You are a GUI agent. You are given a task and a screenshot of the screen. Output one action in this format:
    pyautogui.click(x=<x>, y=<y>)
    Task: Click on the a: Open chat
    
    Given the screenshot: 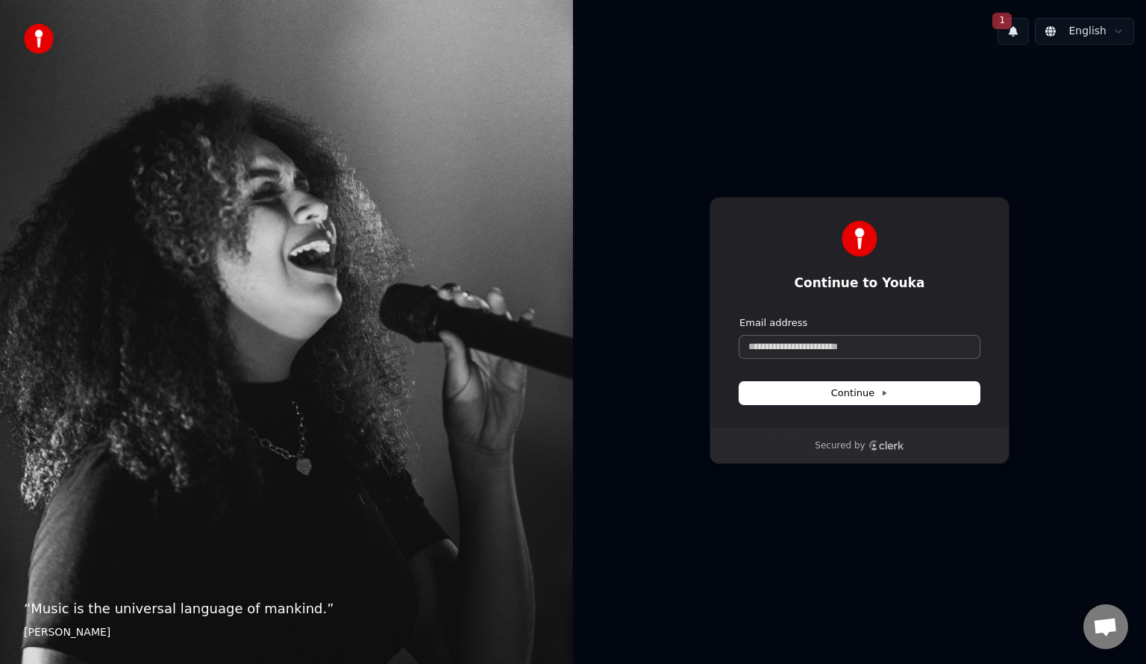 What is the action you would take?
    pyautogui.click(x=1106, y=627)
    